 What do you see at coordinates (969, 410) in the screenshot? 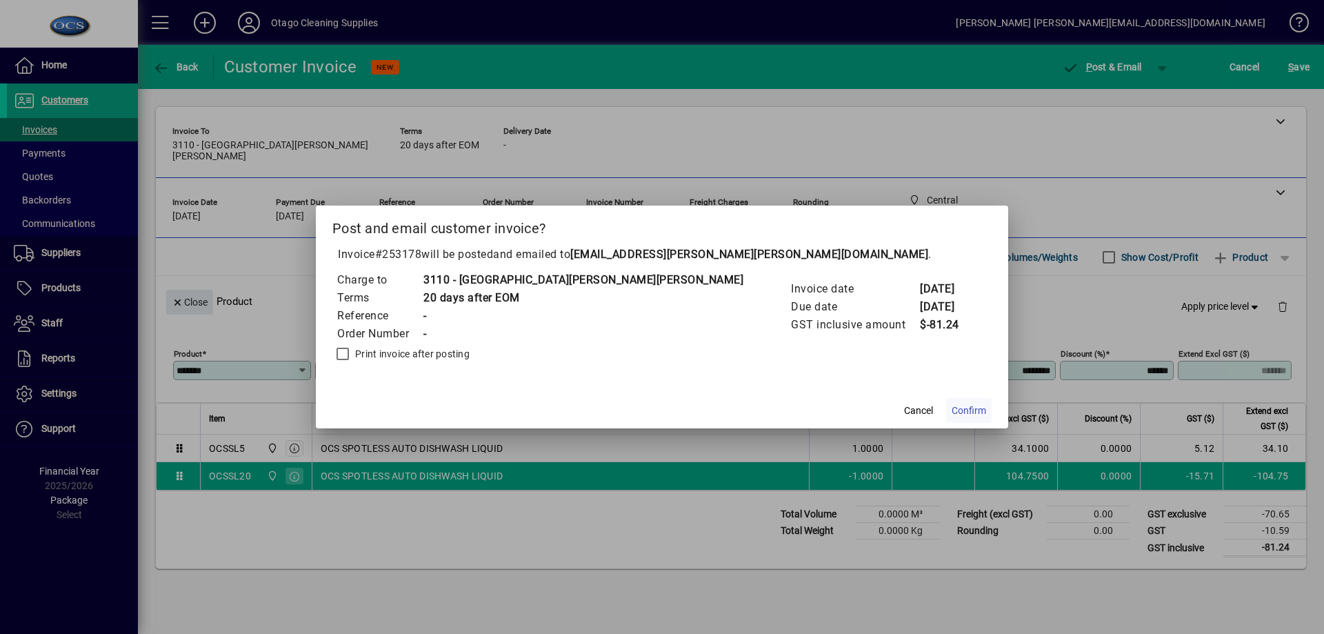
I see `button: Confirm` at bounding box center [969, 410].